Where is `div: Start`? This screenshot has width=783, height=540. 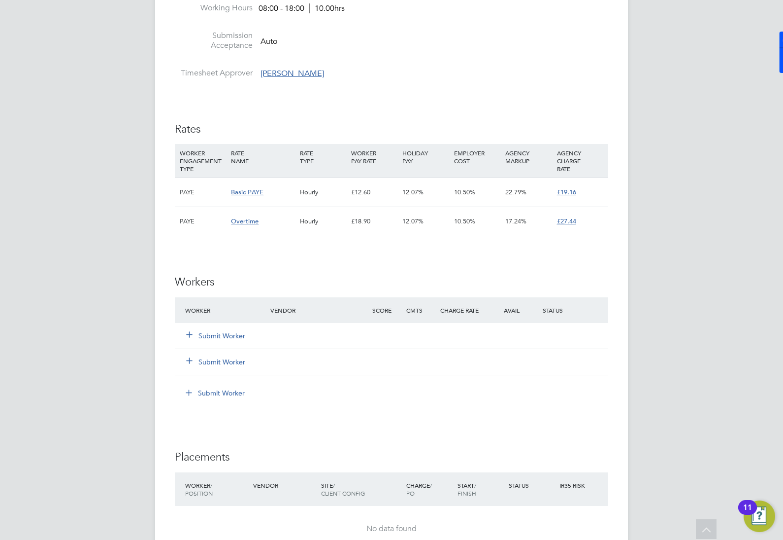 div: Start is located at coordinates (481, 489).